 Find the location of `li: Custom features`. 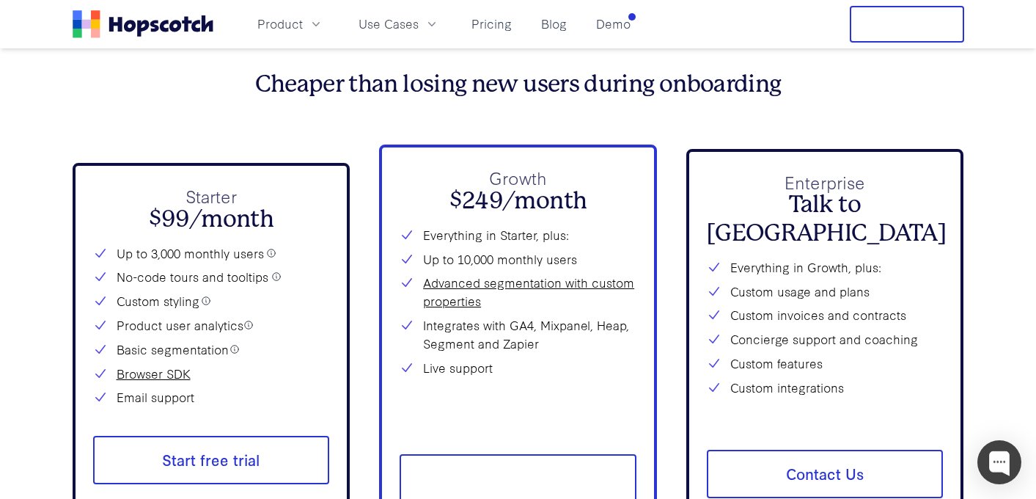

li: Custom features is located at coordinates (825, 363).